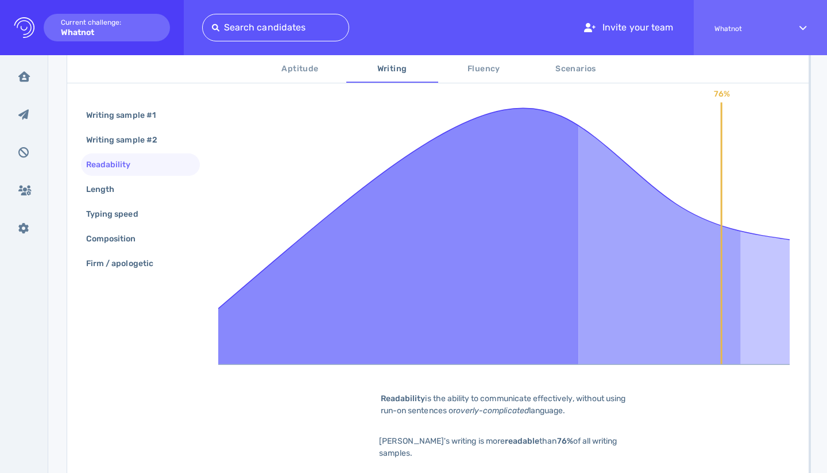 The image size is (827, 473). What do you see at coordinates (126, 115) in the screenshot?
I see `div: Writing sample #1` at bounding box center [126, 115].